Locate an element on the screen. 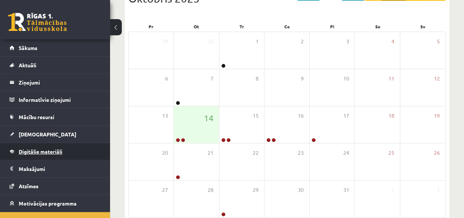 The height and width of the screenshot is (218, 464). div: Se is located at coordinates (378, 26).